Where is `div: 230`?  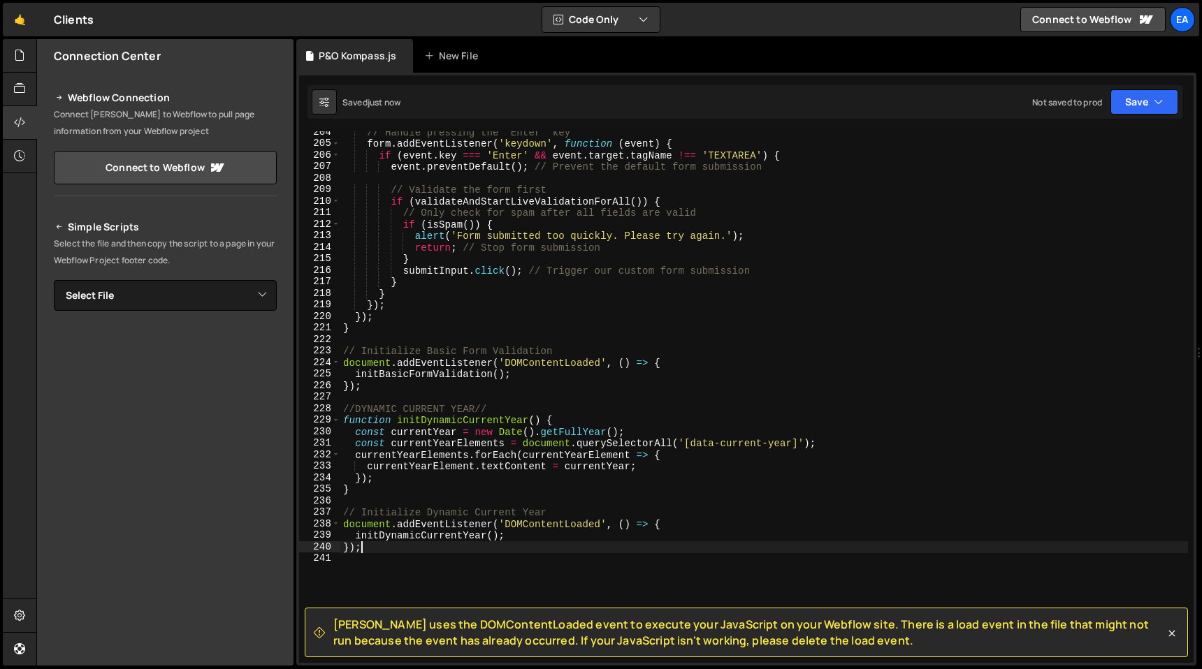
div: 230 is located at coordinates (319, 432).